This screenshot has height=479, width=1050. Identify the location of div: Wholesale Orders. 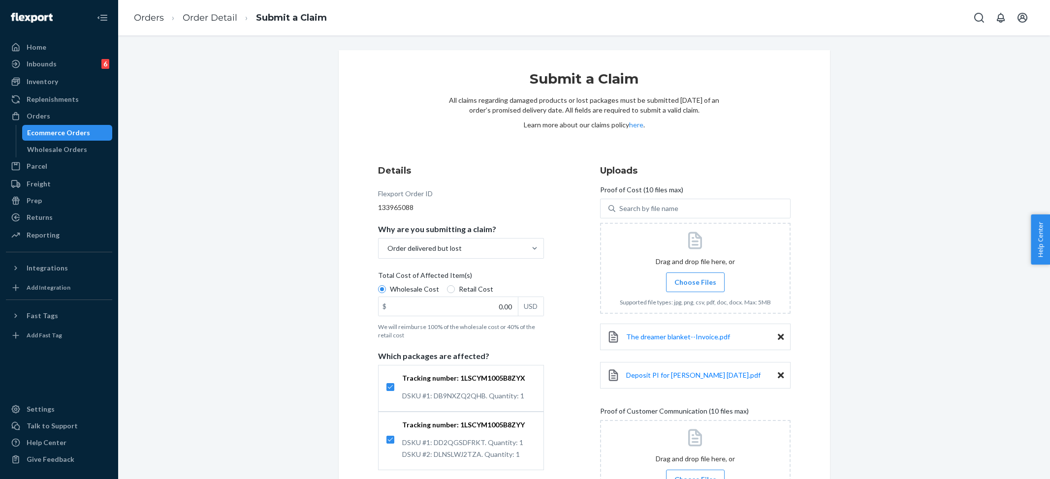
(57, 150).